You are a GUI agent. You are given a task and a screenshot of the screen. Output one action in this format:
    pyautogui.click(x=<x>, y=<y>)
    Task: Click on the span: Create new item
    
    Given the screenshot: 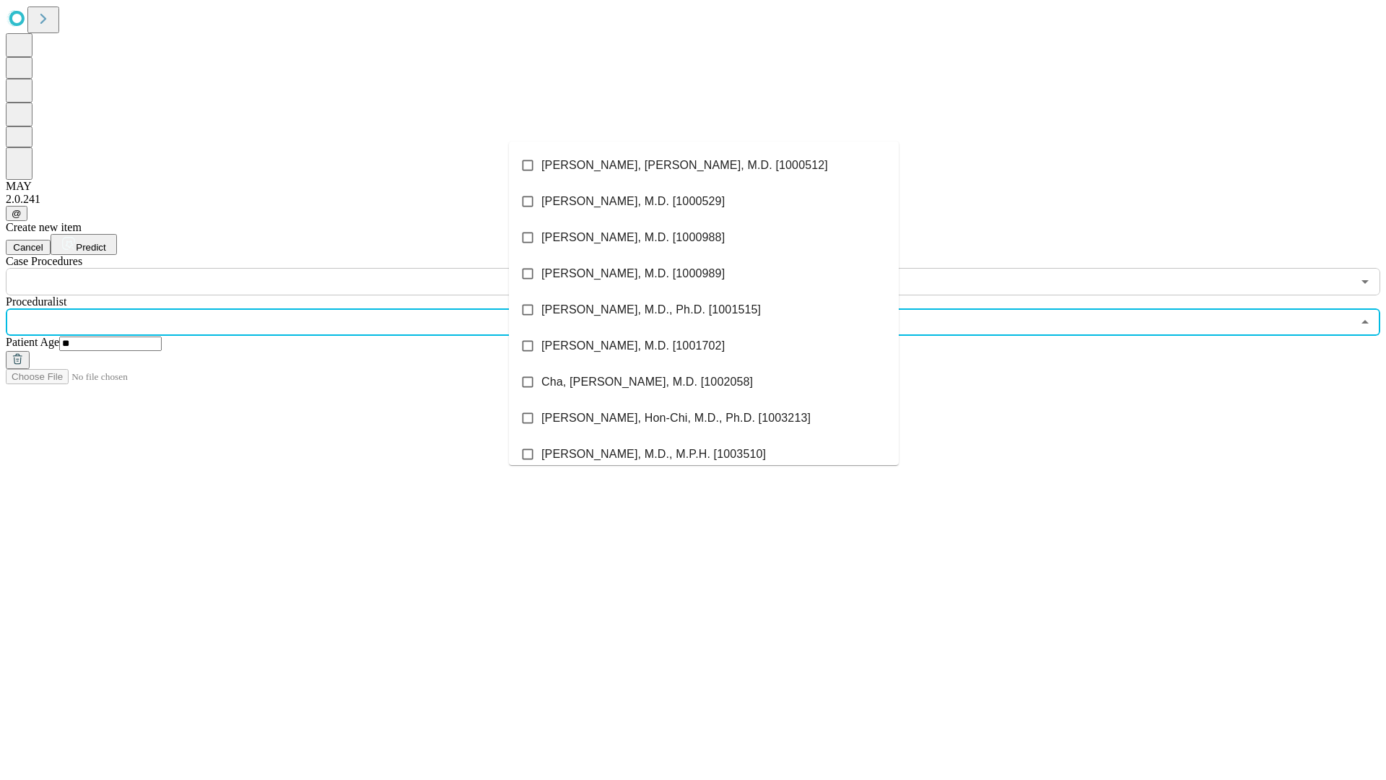 What is the action you would take?
    pyautogui.click(x=43, y=227)
    